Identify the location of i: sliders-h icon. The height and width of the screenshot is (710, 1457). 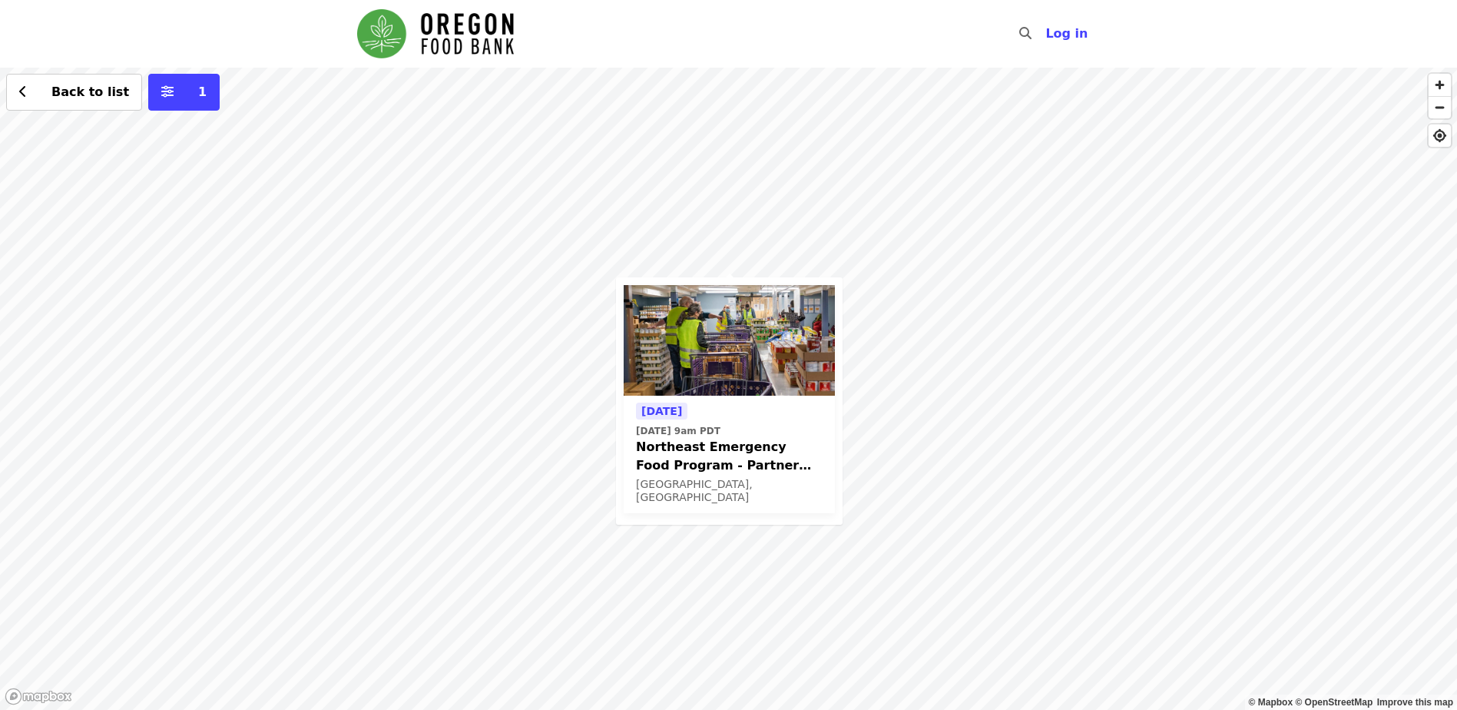
(167, 91).